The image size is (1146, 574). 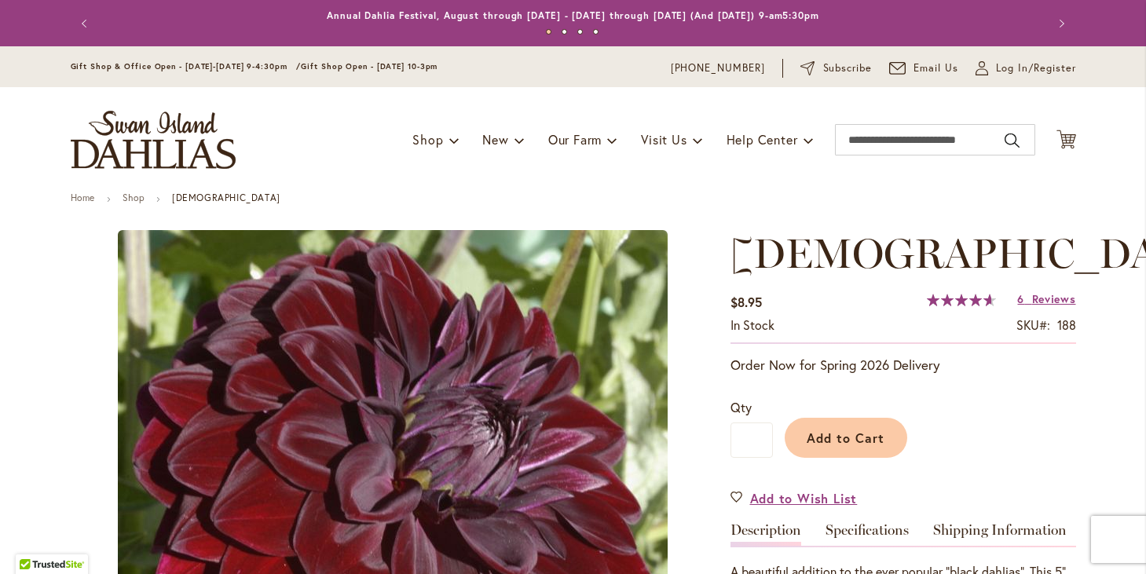 I want to click on span: Qty, so click(x=741, y=407).